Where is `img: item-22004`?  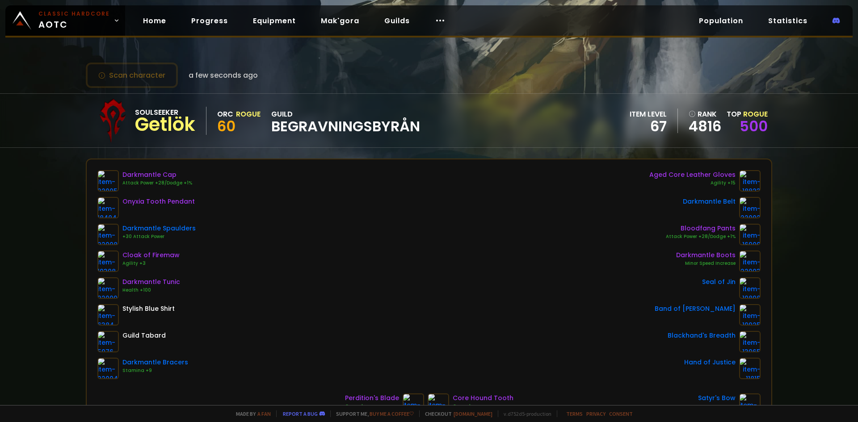
img: item-22004 is located at coordinates (108, 369).